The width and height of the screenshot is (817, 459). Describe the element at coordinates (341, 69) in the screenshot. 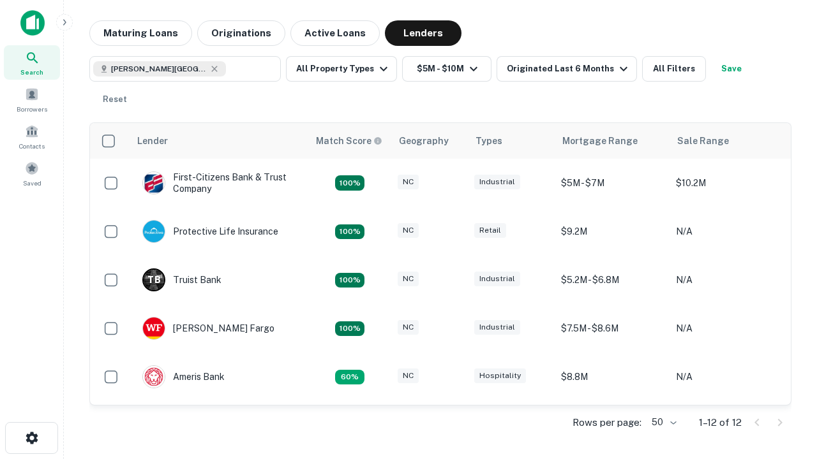

I see `button: All Property Types` at that location.